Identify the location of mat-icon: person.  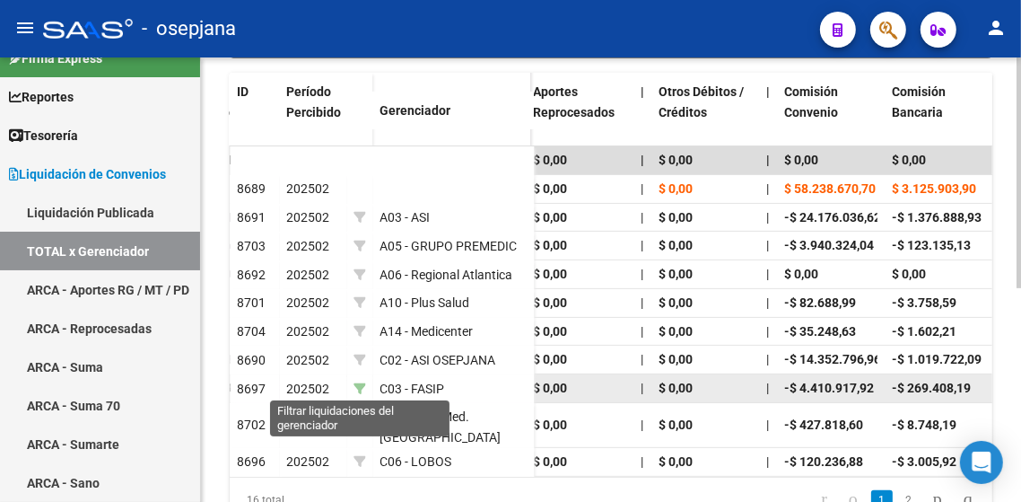
(996, 28).